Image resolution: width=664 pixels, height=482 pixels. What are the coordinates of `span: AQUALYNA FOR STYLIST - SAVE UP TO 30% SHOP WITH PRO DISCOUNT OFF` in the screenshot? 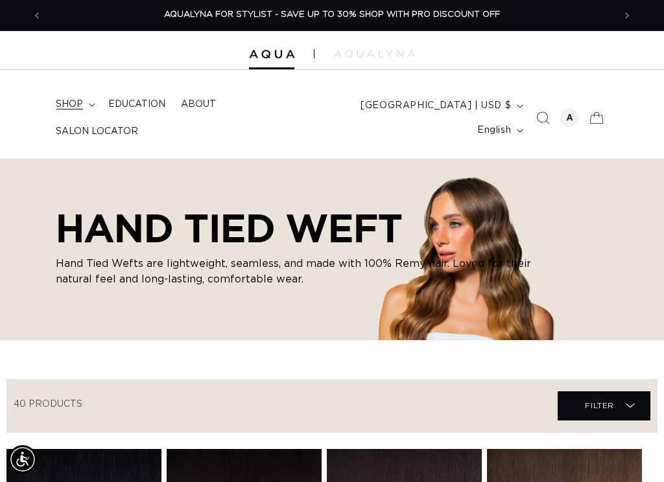 It's located at (332, 14).